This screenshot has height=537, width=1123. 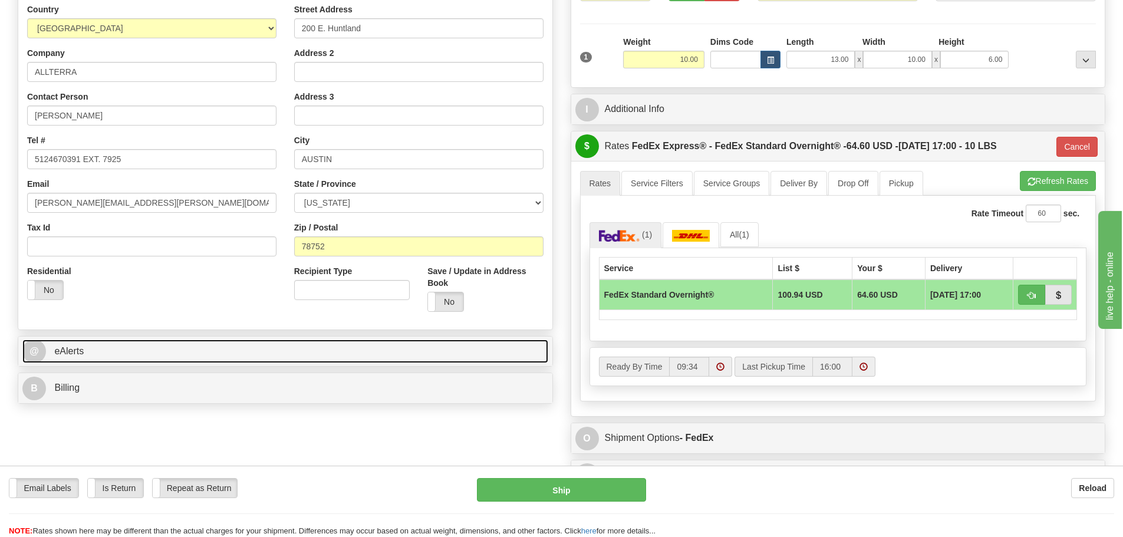 What do you see at coordinates (116, 488) in the screenshot?
I see `label: Is Return` at bounding box center [116, 488].